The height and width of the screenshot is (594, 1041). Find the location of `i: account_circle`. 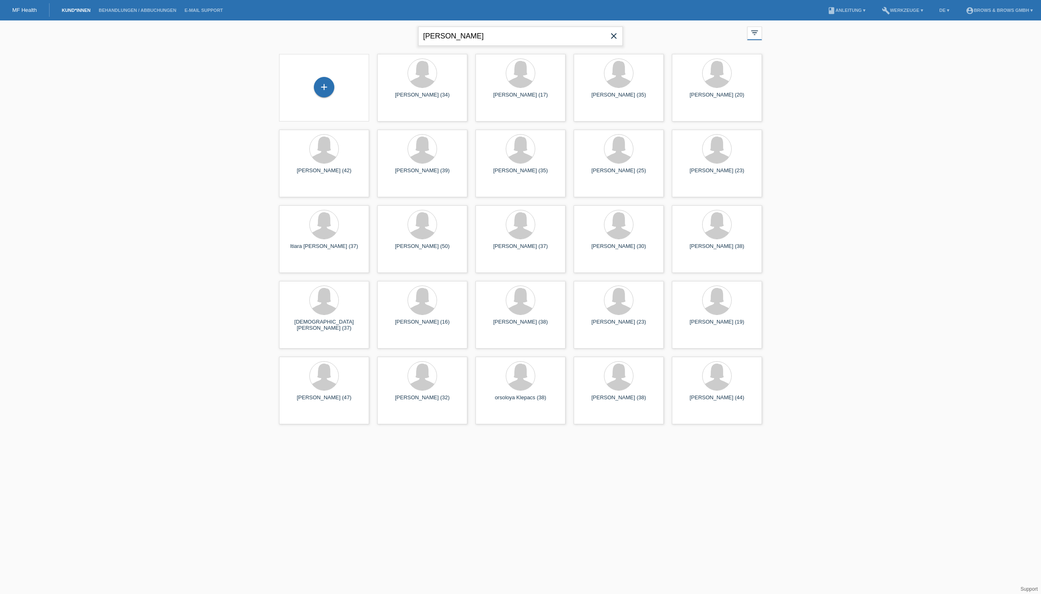

i: account_circle is located at coordinates (970, 11).